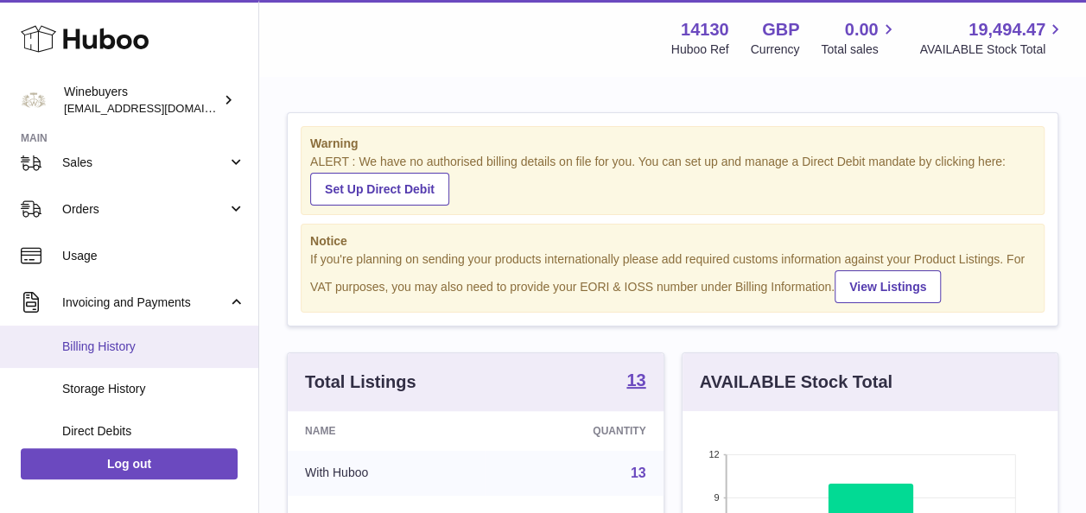 The image size is (1086, 513). What do you see at coordinates (636, 380) in the screenshot?
I see `strong: 13` at bounding box center [636, 380].